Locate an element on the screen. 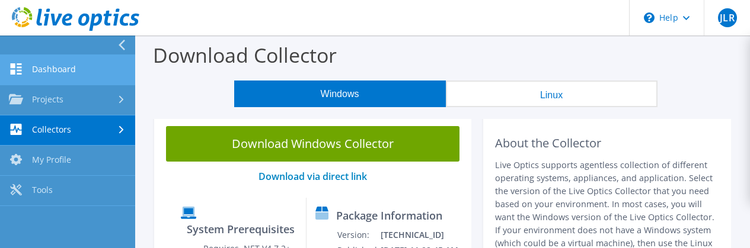 The width and height of the screenshot is (750, 248). label: System Prerequisites is located at coordinates (241, 229).